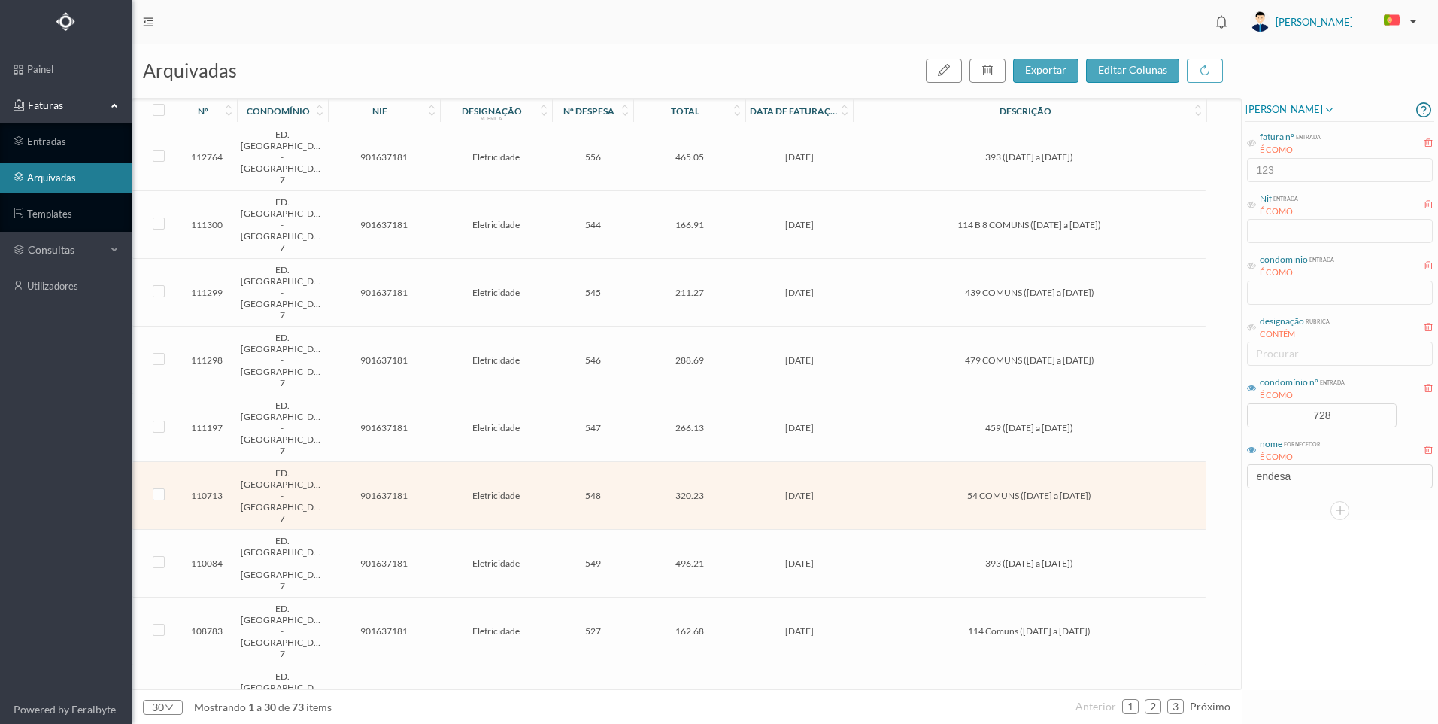 The width and height of the screenshot is (1438, 724). Describe the element at coordinates (689, 563) in the screenshot. I see `span: 496.21` at that location.